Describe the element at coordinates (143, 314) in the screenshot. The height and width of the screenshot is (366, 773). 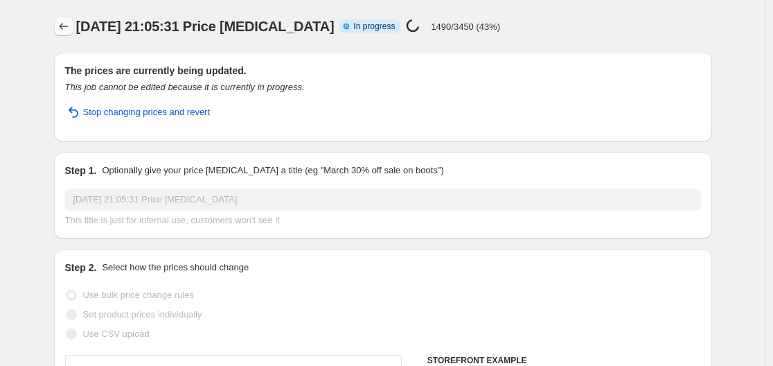
I see `span: Set product prices individually` at that location.